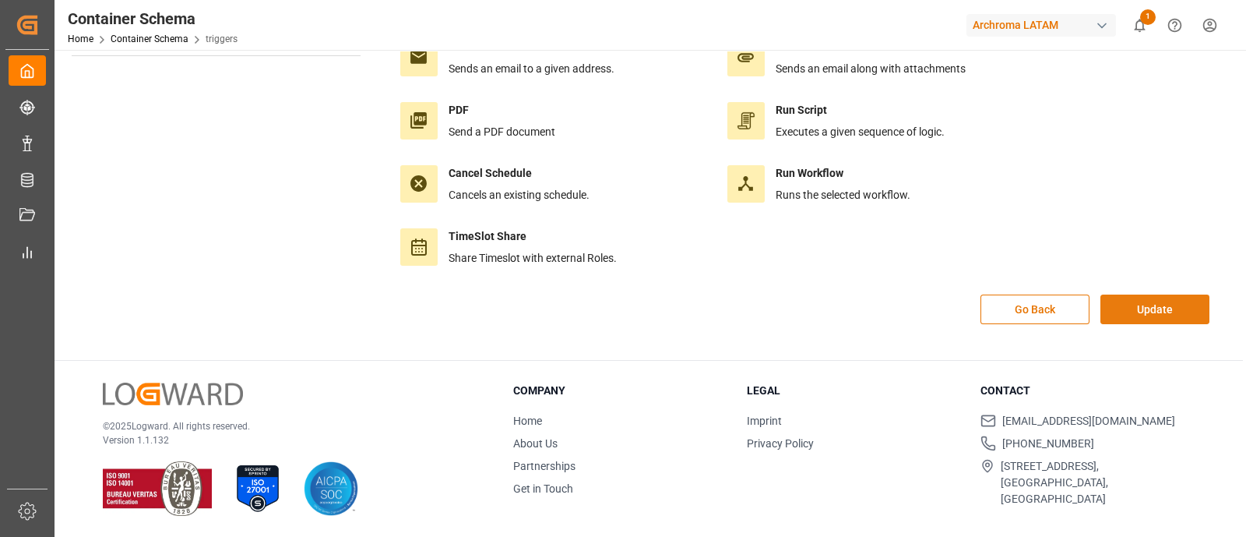  I want to click on span: Runs the selected workflow., so click(843, 195).